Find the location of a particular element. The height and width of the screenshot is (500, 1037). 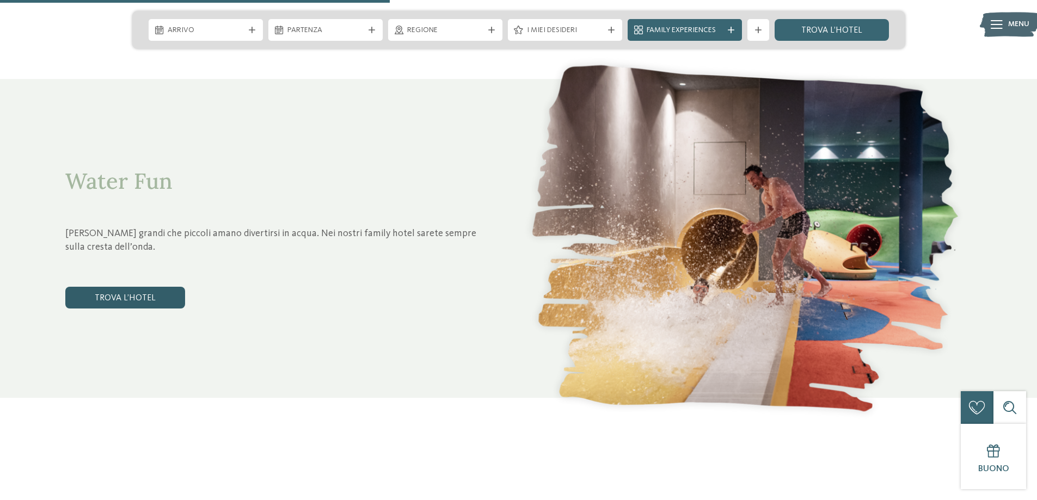

span: Family Experiences is located at coordinates (685, 30).